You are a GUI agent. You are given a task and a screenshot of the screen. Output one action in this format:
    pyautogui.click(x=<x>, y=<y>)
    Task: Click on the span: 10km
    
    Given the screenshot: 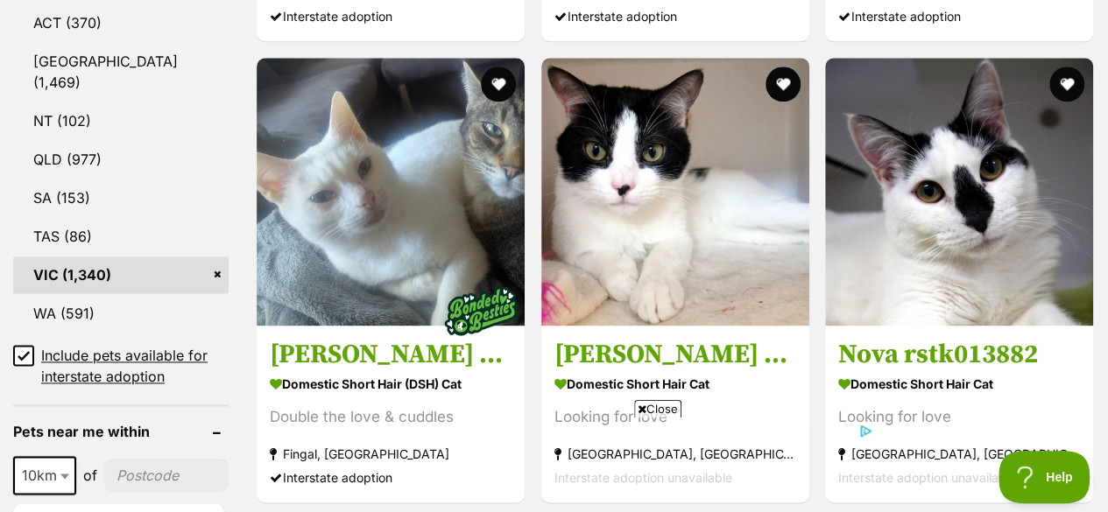 What is the action you would take?
    pyautogui.click(x=45, y=475)
    